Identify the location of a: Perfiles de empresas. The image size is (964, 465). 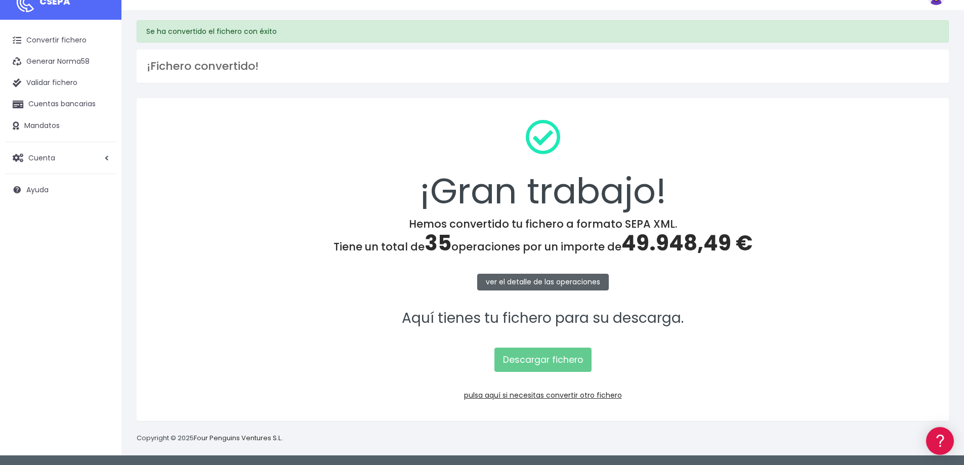
(101, 183).